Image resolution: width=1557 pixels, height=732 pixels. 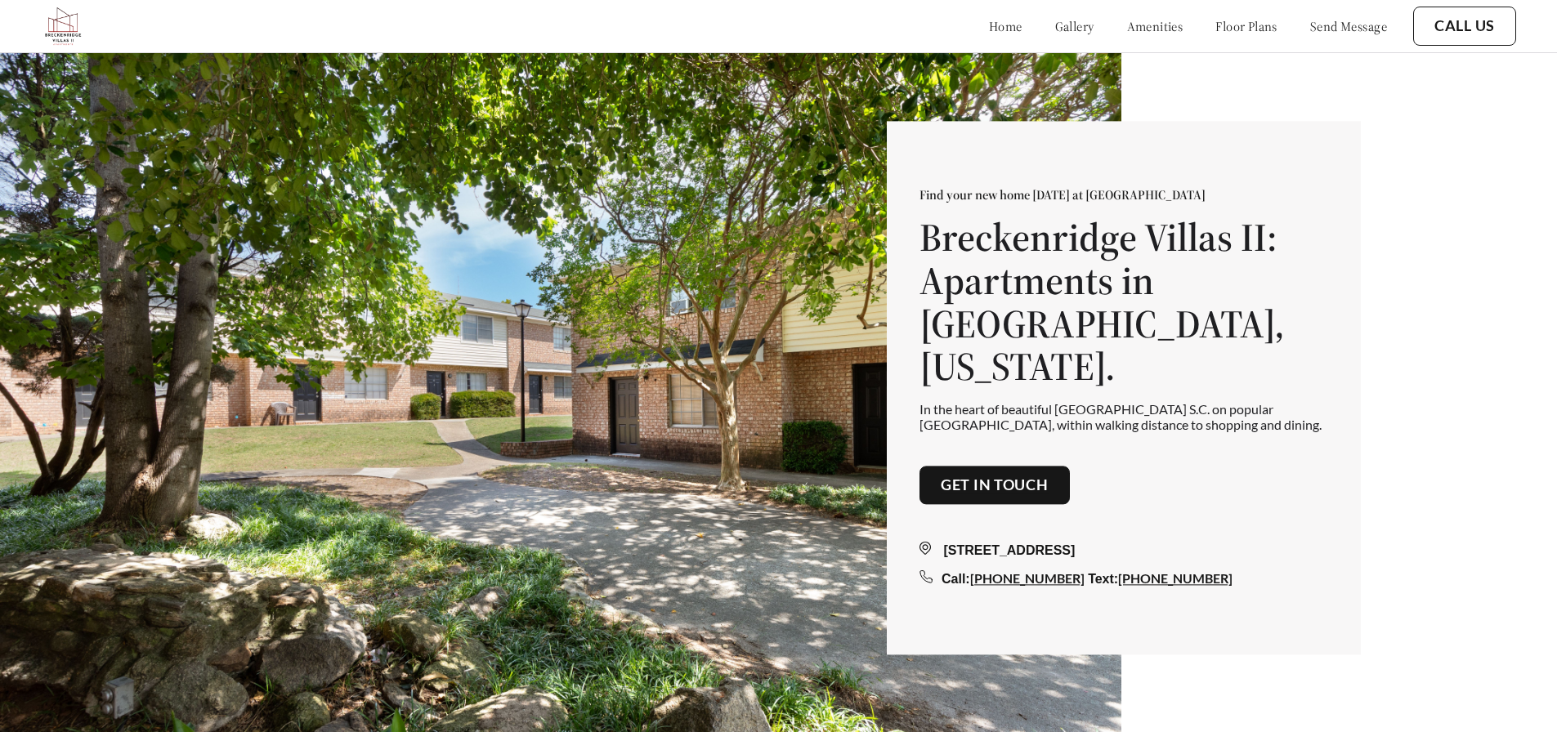 What do you see at coordinates (1075, 26) in the screenshot?
I see `a: gallery` at bounding box center [1075, 26].